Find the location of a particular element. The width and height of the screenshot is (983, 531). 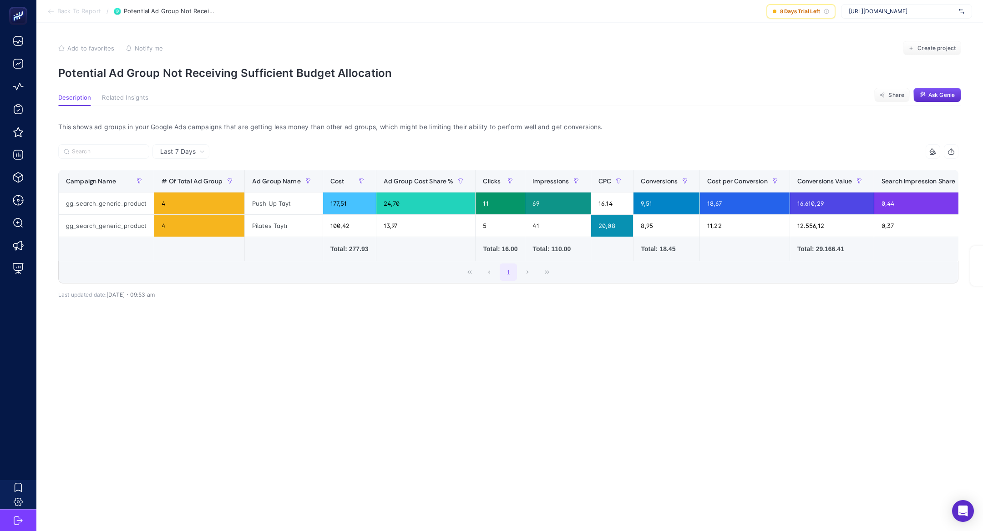

button: Share is located at coordinates (892, 95).